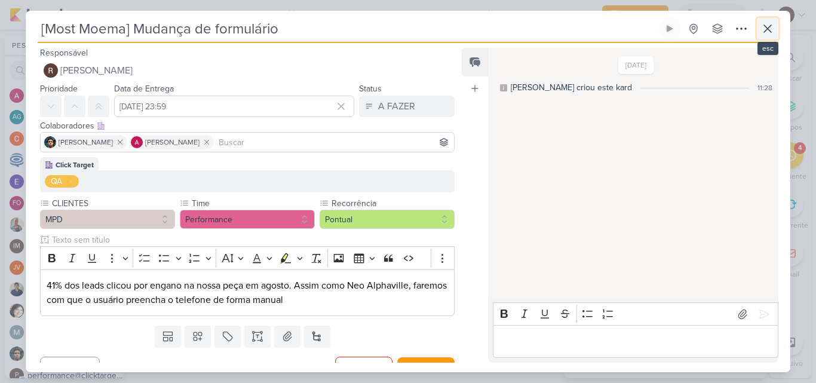 The image size is (816, 383). Describe the element at coordinates (387, 219) in the screenshot. I see `button: Pontual` at that location.